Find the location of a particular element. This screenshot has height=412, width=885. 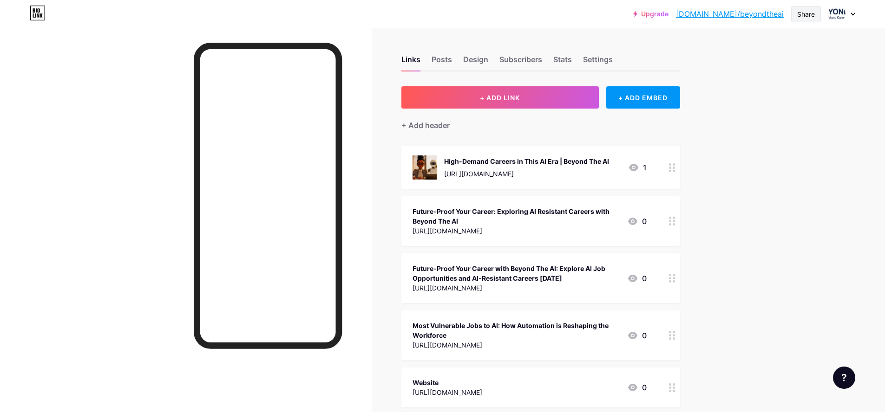

div: 1 is located at coordinates (637, 168).